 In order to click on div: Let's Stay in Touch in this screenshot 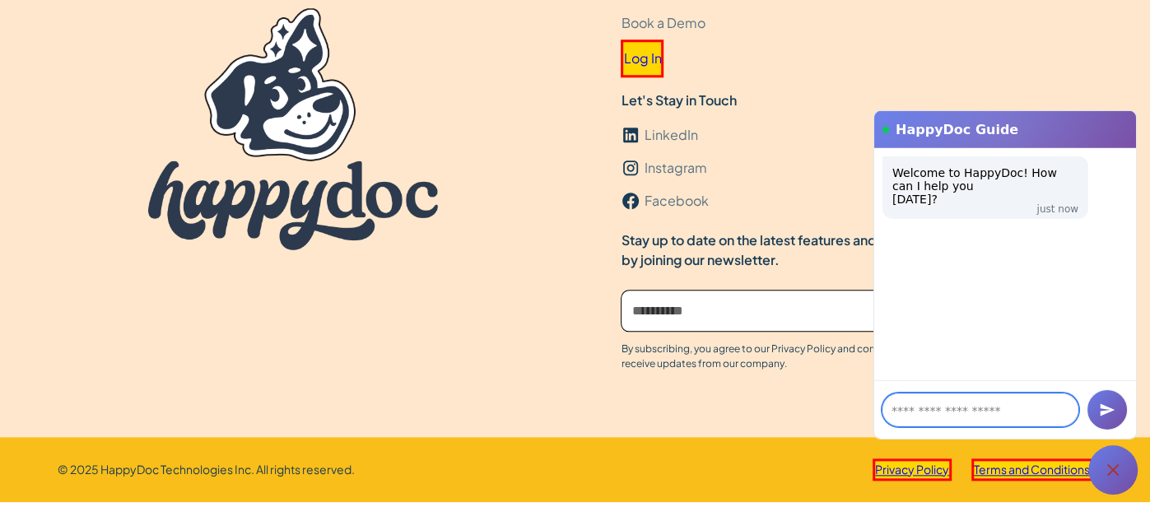, I will do `click(679, 100)`.